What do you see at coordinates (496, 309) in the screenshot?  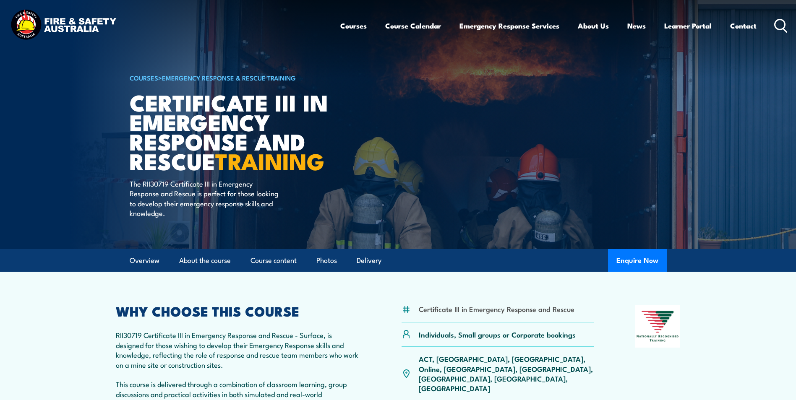 I see `li: Certificate III in Emergency Response and Rescue` at bounding box center [496, 309].